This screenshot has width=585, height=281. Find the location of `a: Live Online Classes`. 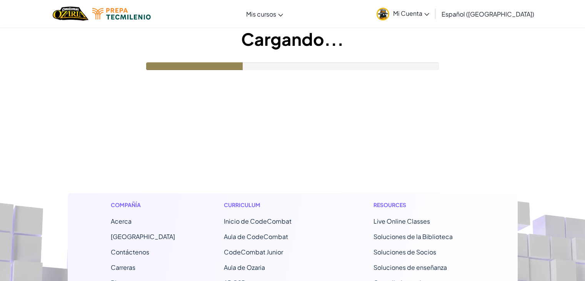

a: Live Online Classes is located at coordinates (402, 221).